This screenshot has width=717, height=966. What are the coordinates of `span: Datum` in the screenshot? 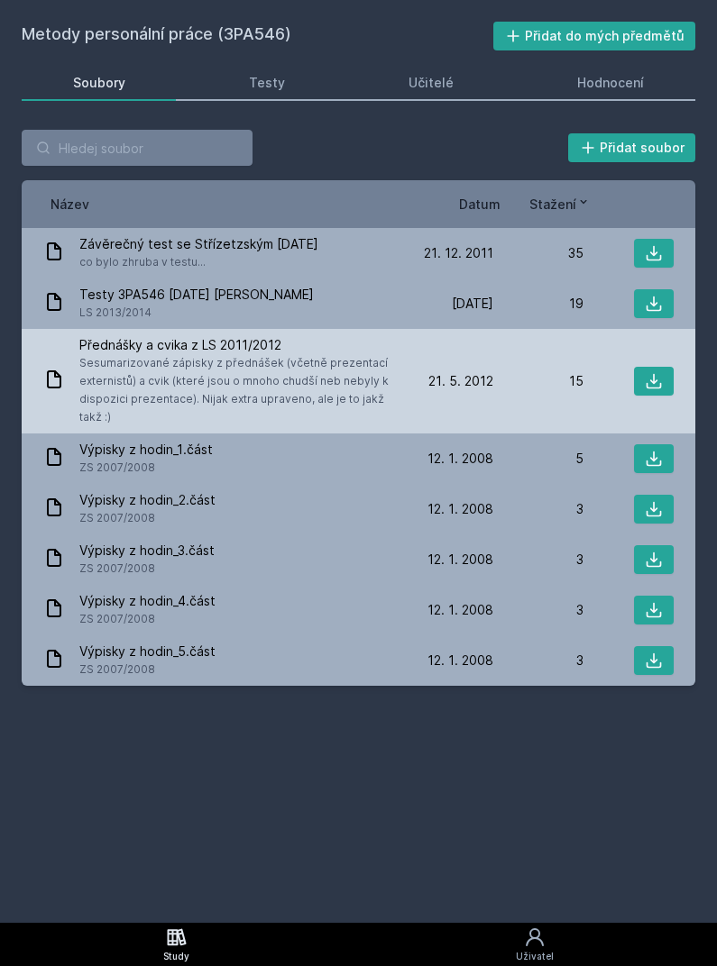 It's located at (480, 204).